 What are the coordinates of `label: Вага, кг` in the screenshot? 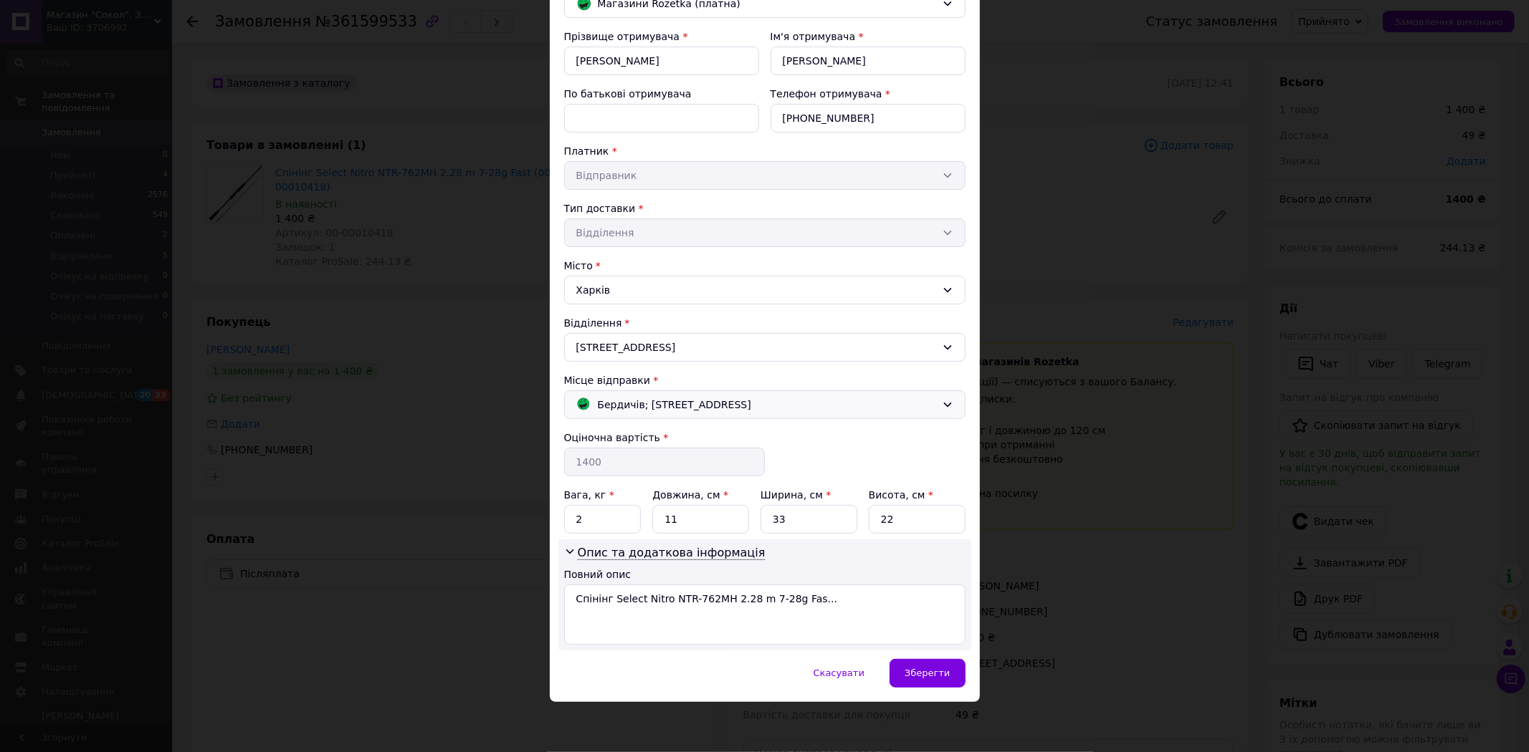 It's located at (589, 495).